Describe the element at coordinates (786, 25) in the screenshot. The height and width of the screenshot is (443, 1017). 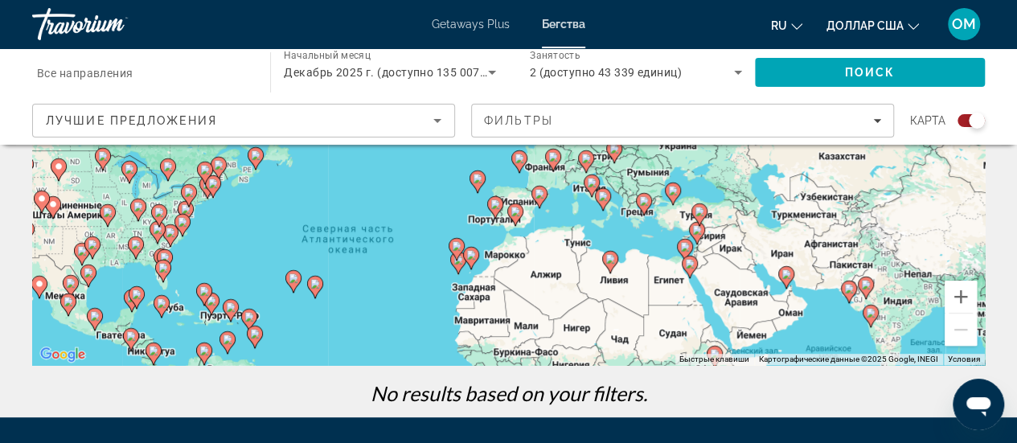
I see `button: Изменить язык` at that location.